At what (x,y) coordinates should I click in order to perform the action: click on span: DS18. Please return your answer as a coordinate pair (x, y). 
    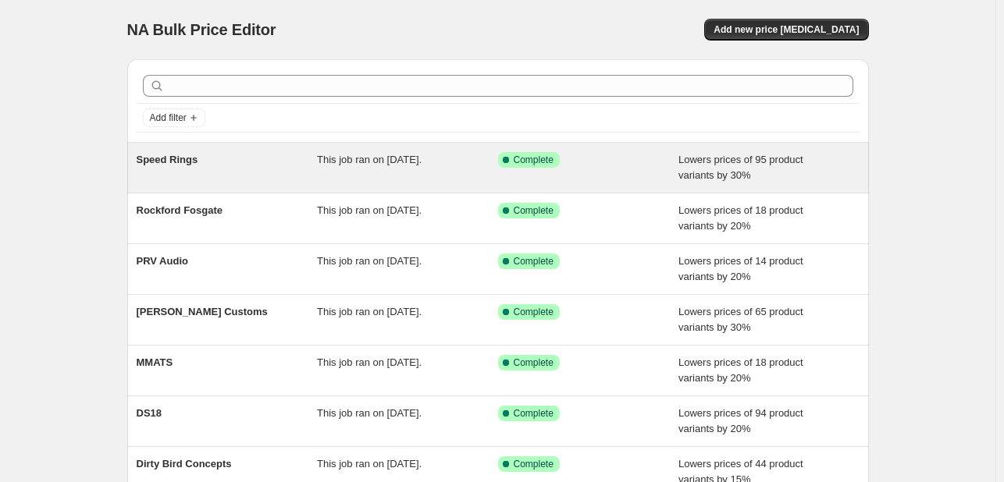
    Looking at the image, I should click on (149, 413).